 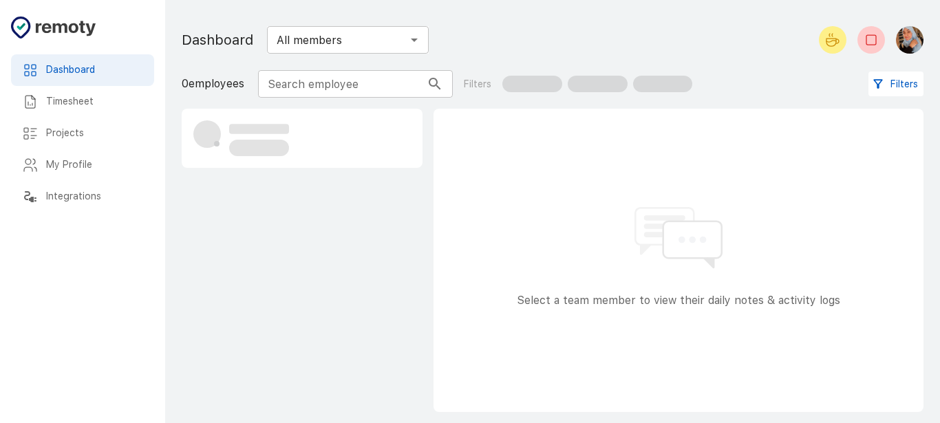 I want to click on h6: My Profile, so click(x=94, y=165).